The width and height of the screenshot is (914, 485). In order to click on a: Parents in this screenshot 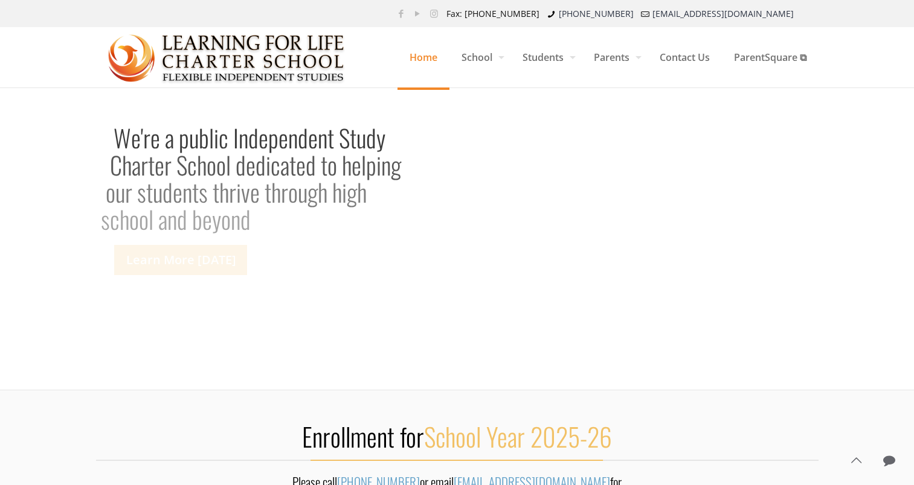, I will do `click(614, 57)`.